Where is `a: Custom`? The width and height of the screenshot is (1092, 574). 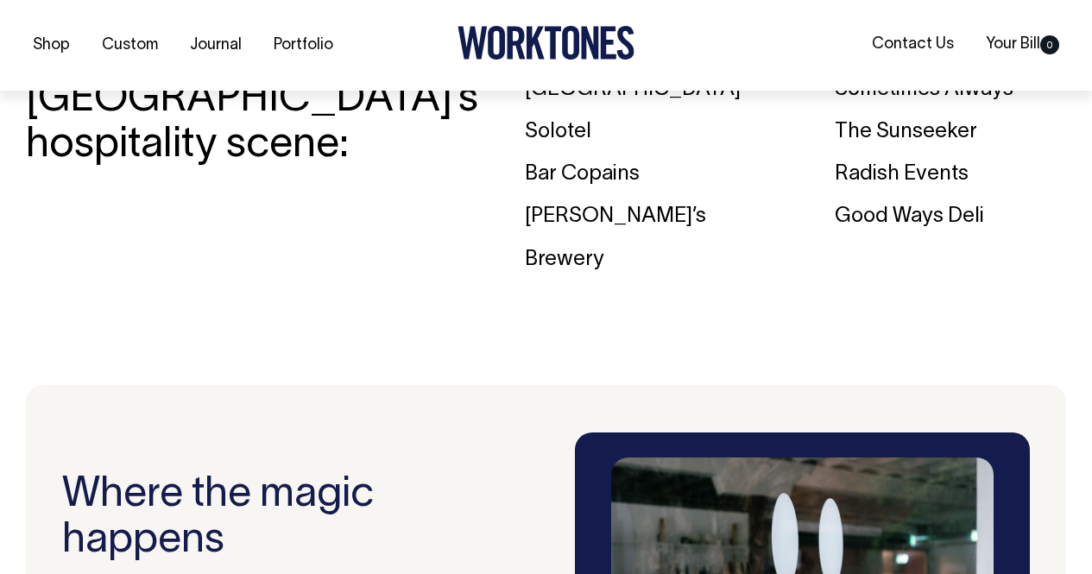
a: Custom is located at coordinates (129, 45).